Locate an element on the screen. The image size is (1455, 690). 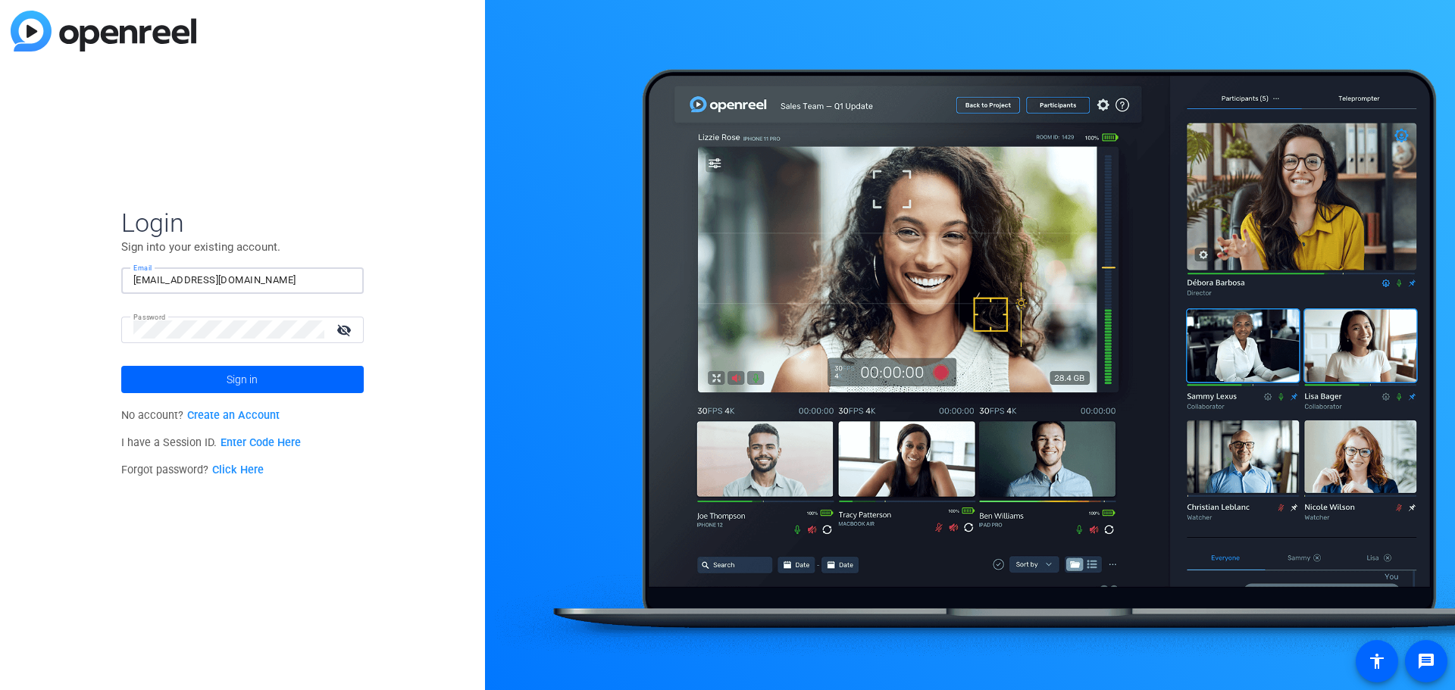
a: Enter Code Here is located at coordinates (261, 443).